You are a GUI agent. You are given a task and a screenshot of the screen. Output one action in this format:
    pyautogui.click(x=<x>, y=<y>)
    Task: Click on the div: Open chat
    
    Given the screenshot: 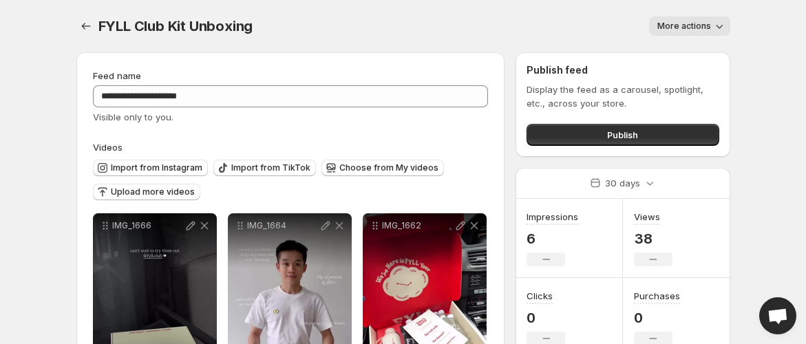 What is the action you would take?
    pyautogui.click(x=777, y=316)
    